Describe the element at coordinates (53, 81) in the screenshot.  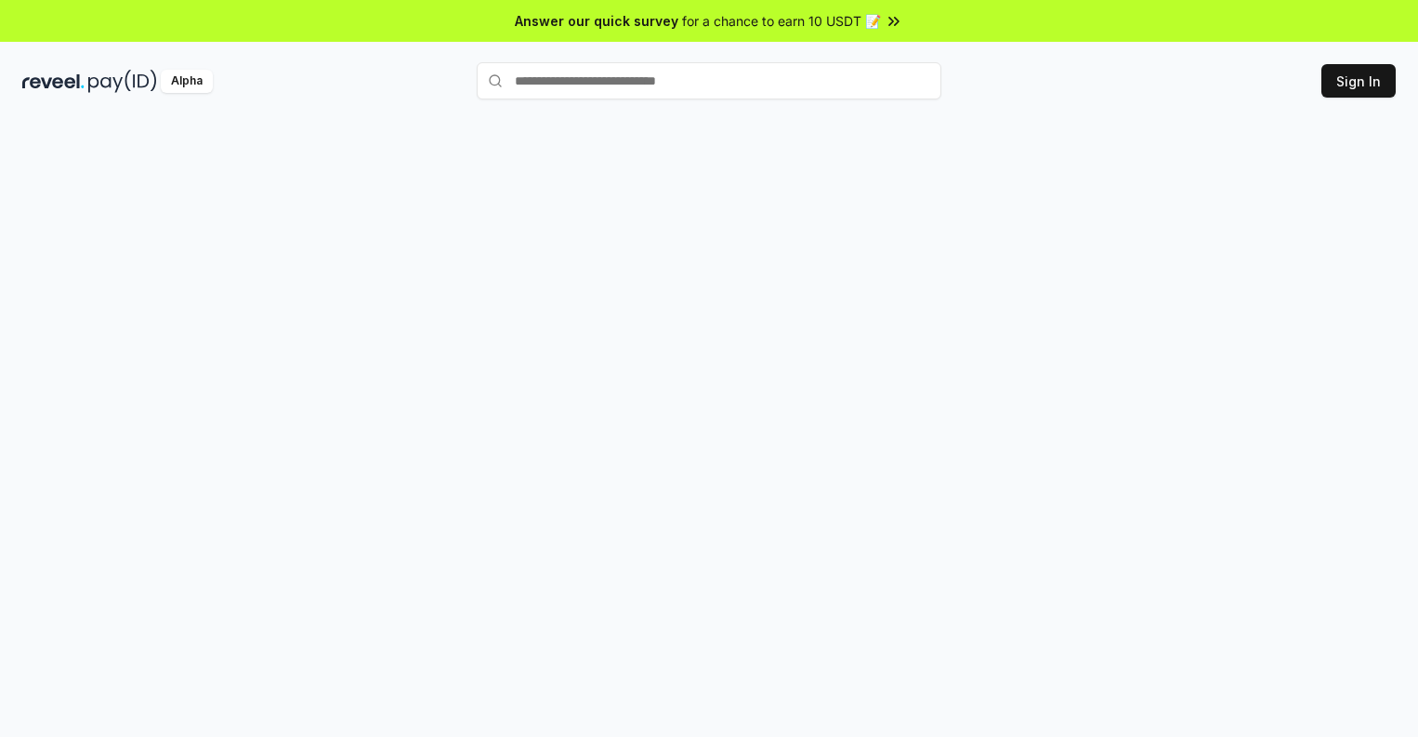
I see `img: reveel_dark` at that location.